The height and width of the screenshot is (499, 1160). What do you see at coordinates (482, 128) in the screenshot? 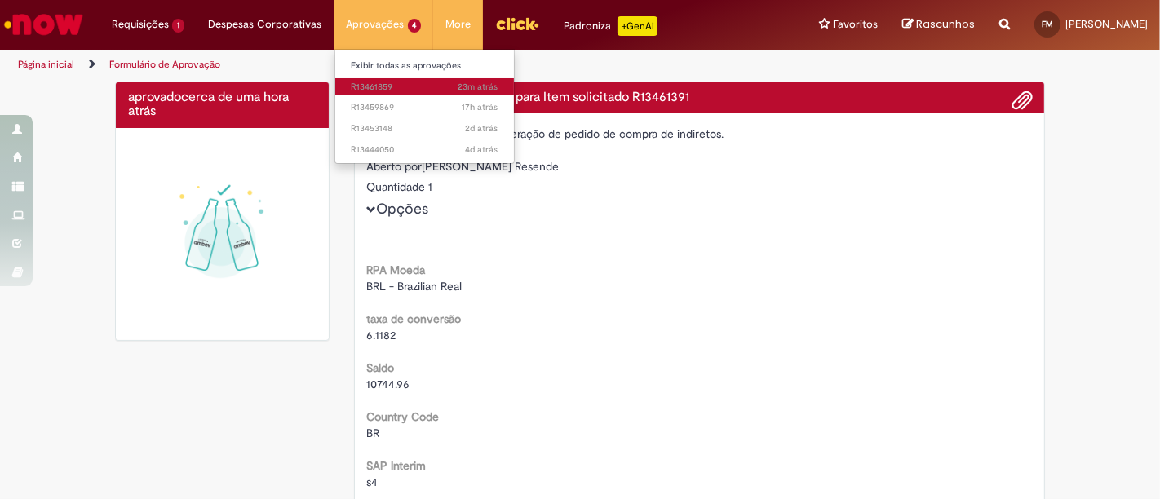
I see `span: 2d atrás` at bounding box center [482, 128].